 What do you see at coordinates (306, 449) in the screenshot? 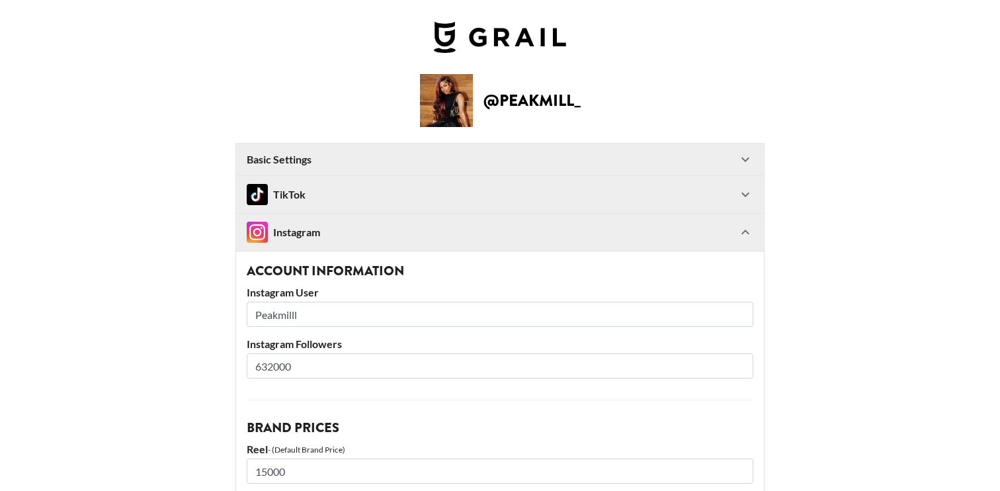
I see `div: - (Default Brand Price)` at bounding box center [306, 449].